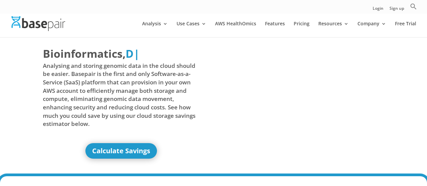  I want to click on a: Resources, so click(334, 29).